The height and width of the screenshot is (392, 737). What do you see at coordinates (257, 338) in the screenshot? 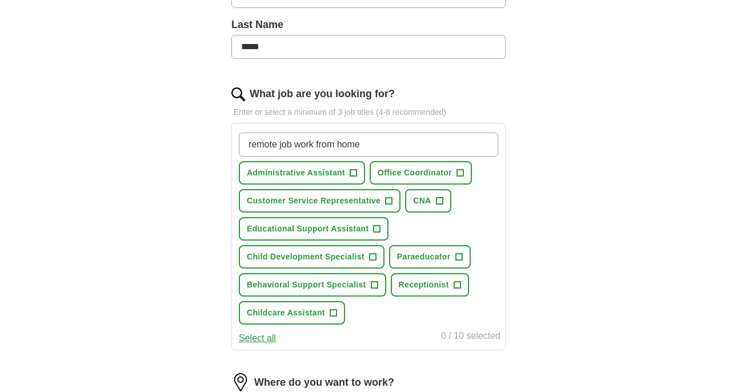
I see `button: Select all` at bounding box center [257, 338].